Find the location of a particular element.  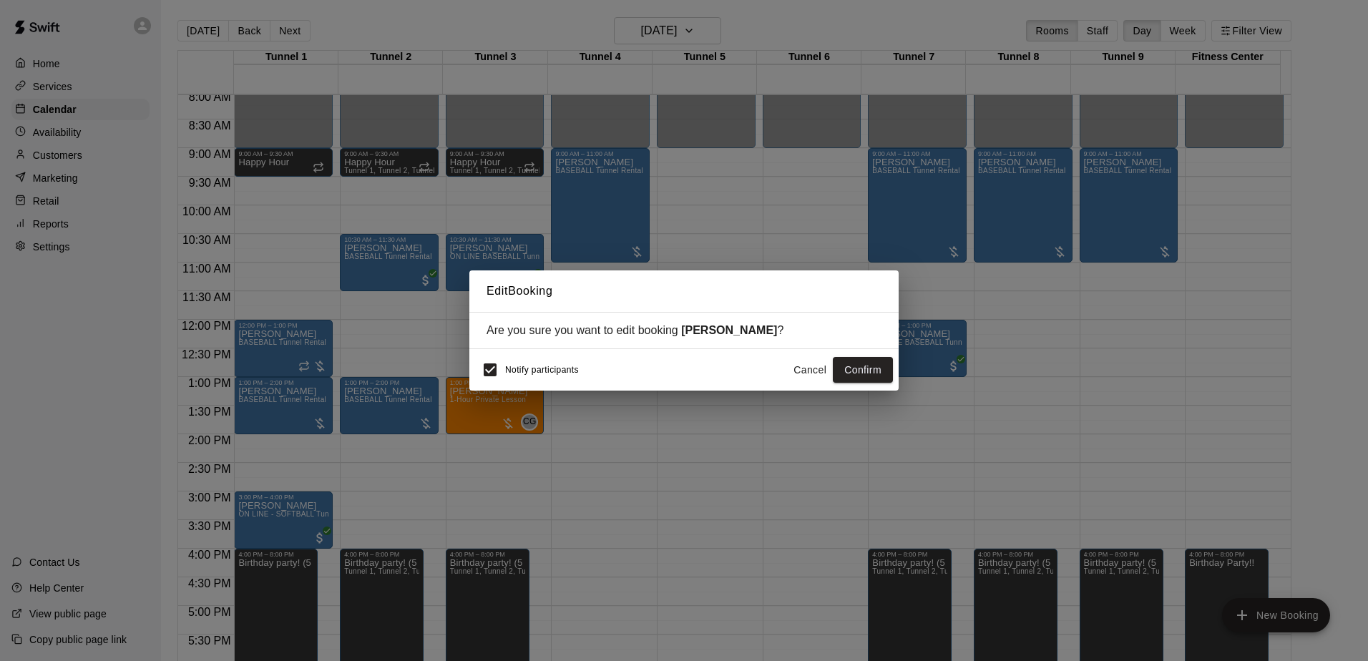

button: Cancel is located at coordinates (810, 370).